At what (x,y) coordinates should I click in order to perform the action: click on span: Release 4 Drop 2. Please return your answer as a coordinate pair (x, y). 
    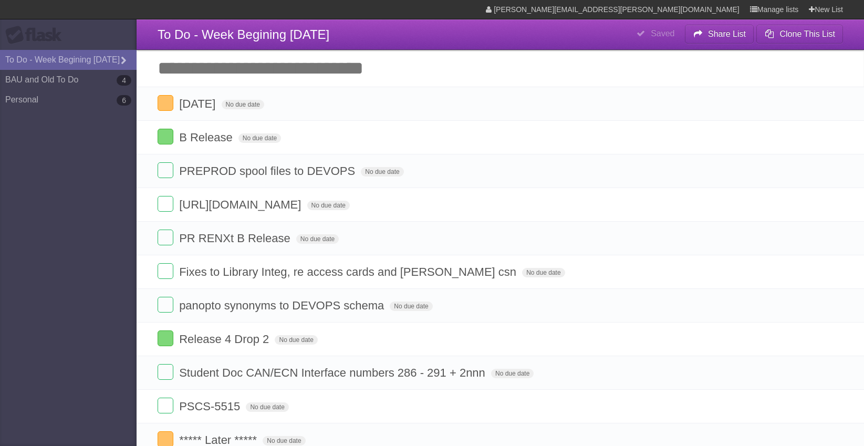
    Looking at the image, I should click on (225, 339).